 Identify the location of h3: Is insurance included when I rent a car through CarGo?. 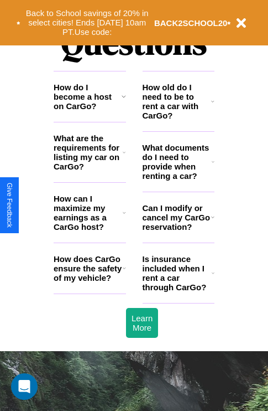
(177, 273).